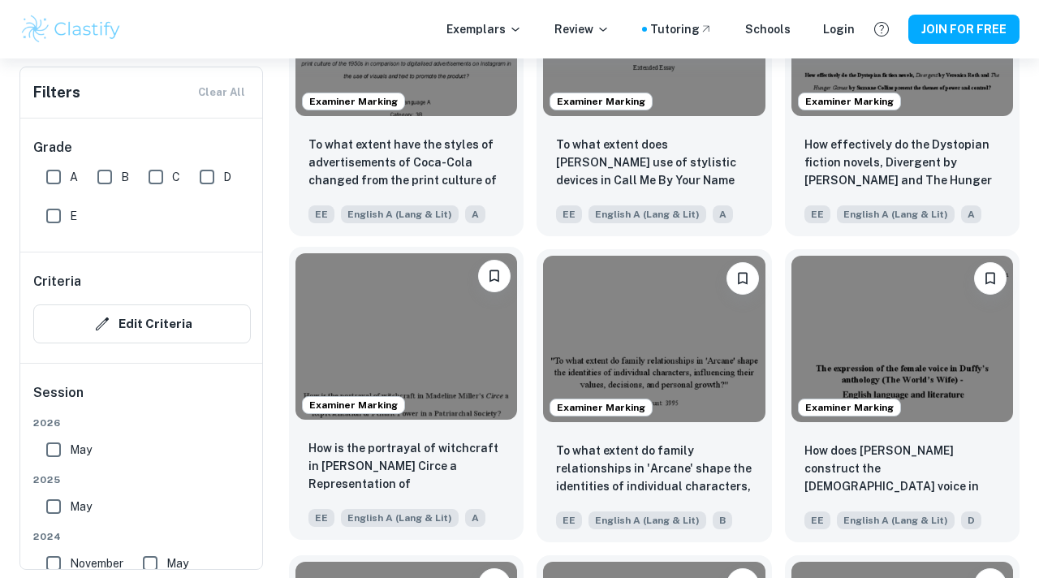 The image size is (1039, 578). I want to click on h6: Criteria, so click(57, 282).